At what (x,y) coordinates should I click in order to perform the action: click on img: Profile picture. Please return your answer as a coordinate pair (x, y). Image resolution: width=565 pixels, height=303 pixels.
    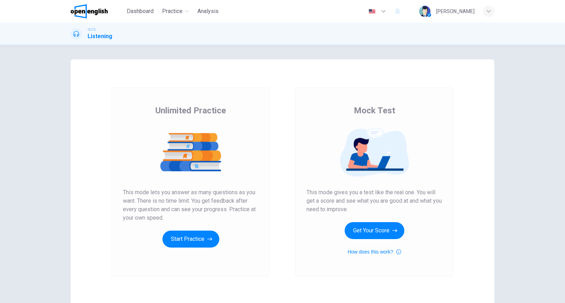
    Looking at the image, I should click on (425, 11).